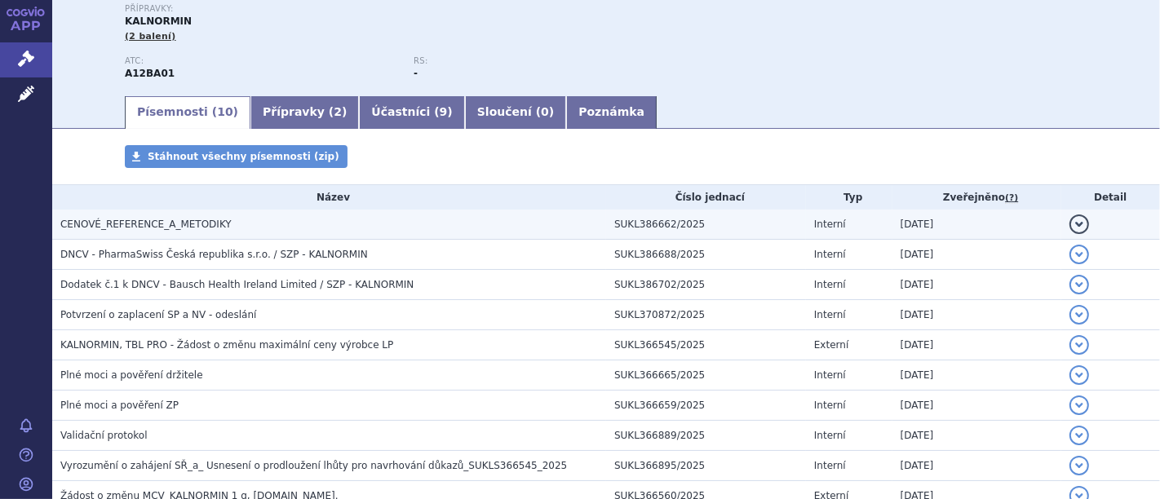 This screenshot has width=1160, height=499. What do you see at coordinates (706, 315) in the screenshot?
I see `td: SUKL370872/2025` at bounding box center [706, 315].